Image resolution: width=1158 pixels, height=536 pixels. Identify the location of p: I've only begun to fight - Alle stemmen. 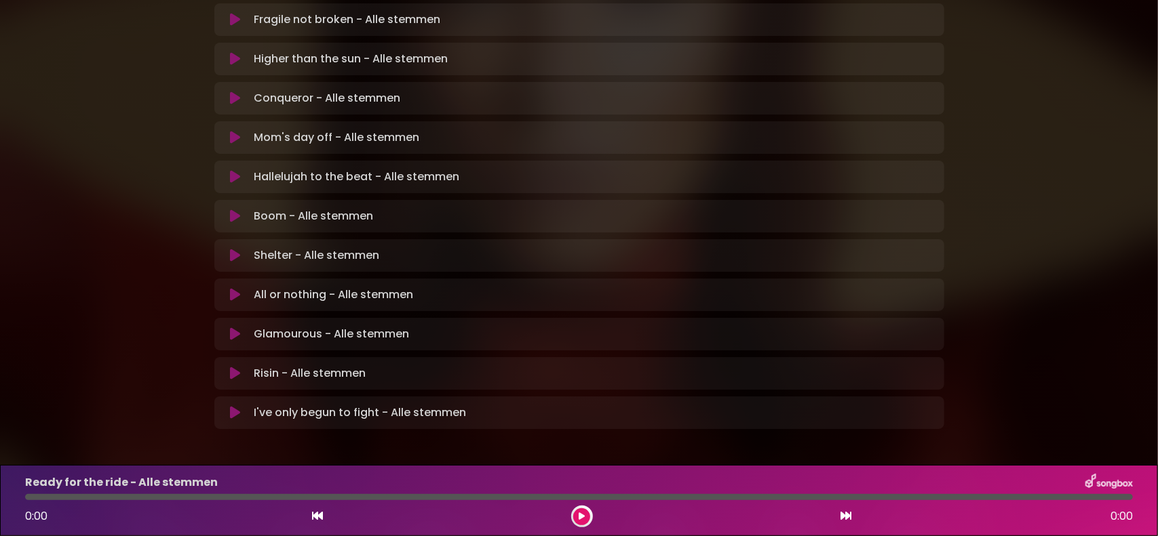
(359, 413).